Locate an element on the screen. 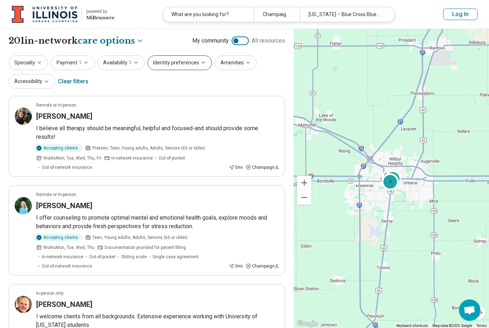 This screenshot has height=328, width=489. span: Sliding scale is located at coordinates (134, 257).